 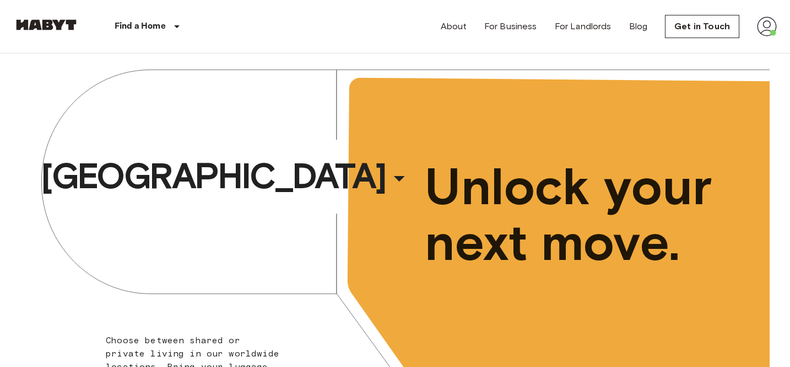 I want to click on img: Habyt, so click(x=46, y=25).